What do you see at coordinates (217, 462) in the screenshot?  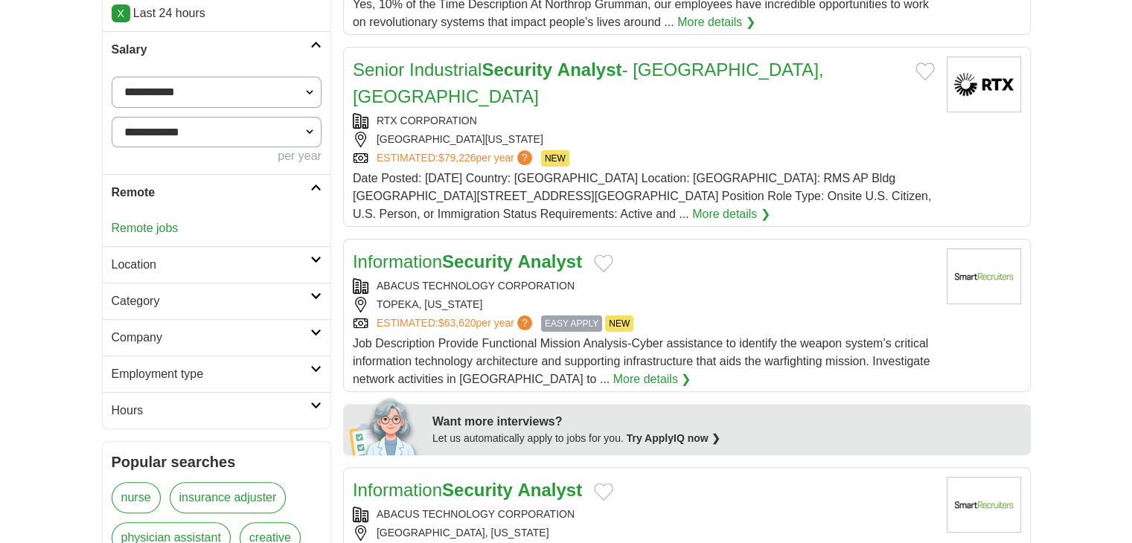 I see `h2: Popular searches` at bounding box center [217, 462].